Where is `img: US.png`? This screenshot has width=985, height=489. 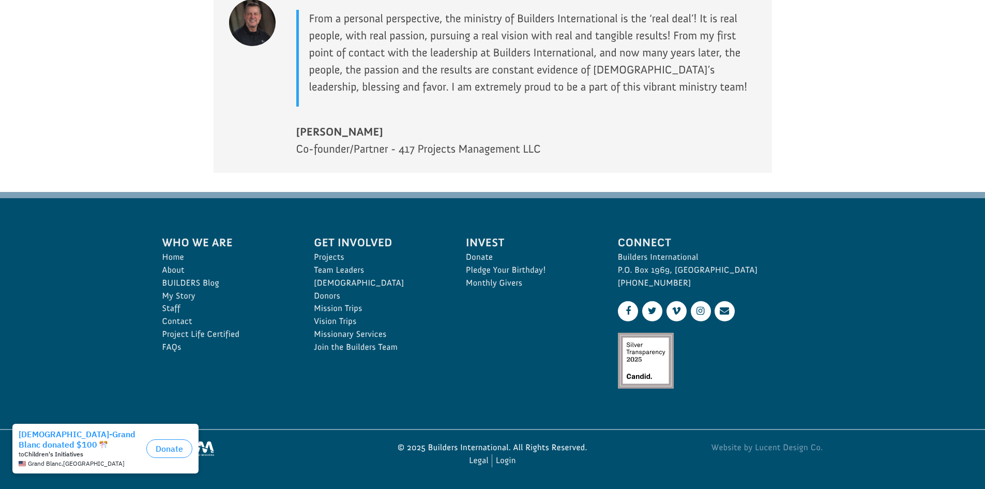 img: US.png is located at coordinates (22, 45).